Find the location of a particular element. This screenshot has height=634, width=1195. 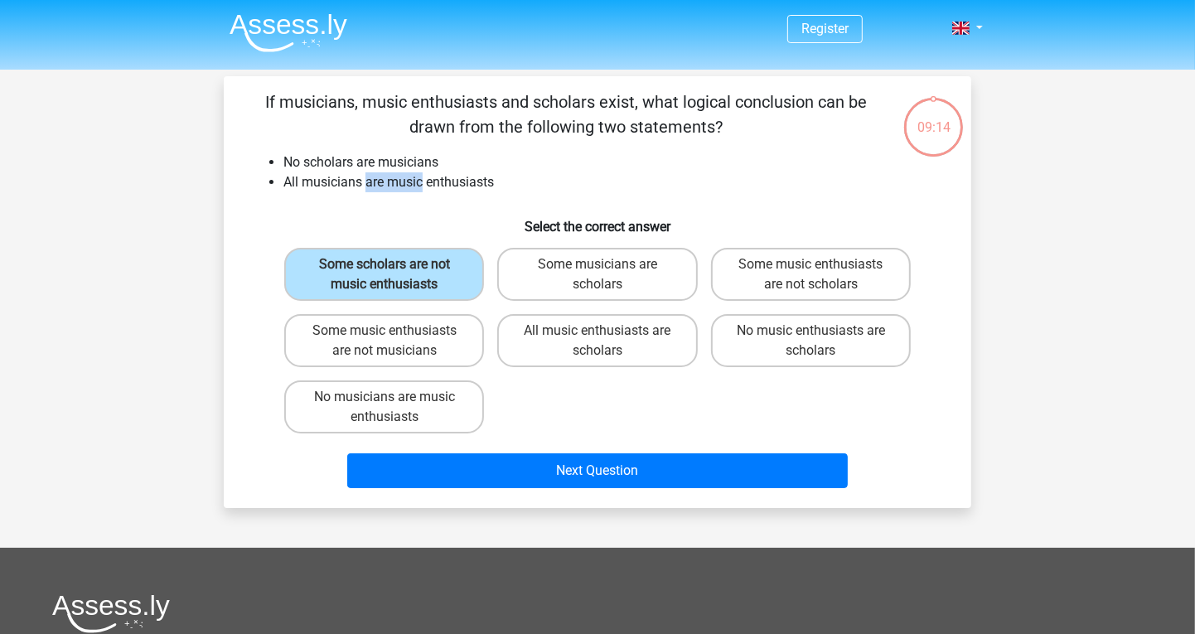

label: Some music enthusiasts are not scholars is located at coordinates (810, 274).